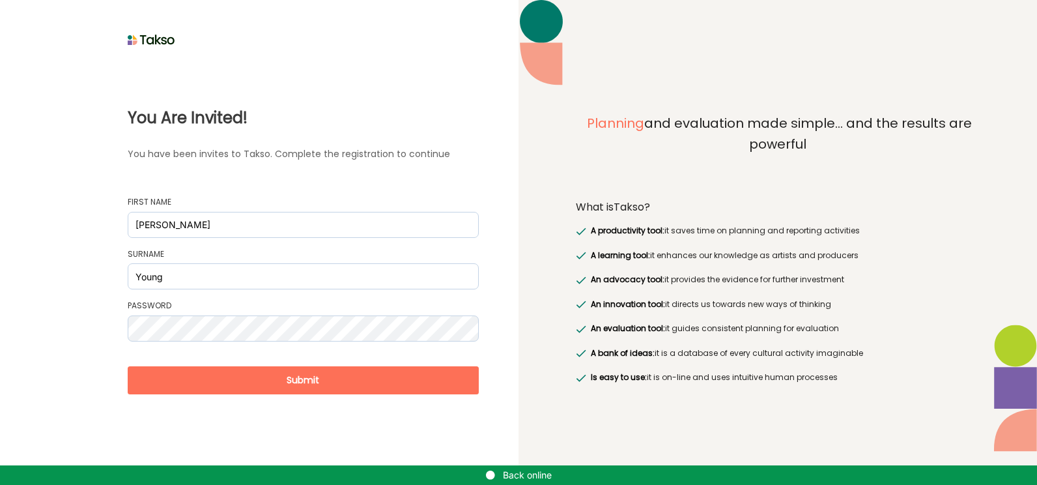 The width and height of the screenshot is (1037, 485). What do you see at coordinates (724, 231) in the screenshot?
I see `label: it saves time on planning and reporting activities` at bounding box center [724, 231].